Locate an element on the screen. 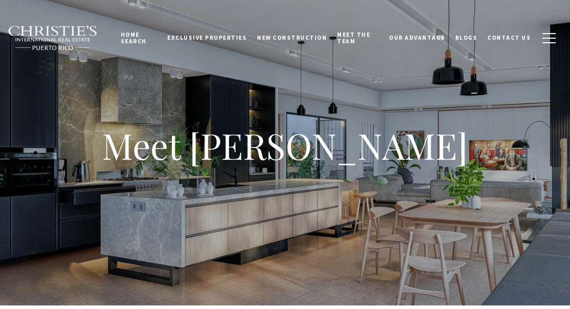  a: New Construction is located at coordinates (292, 38).